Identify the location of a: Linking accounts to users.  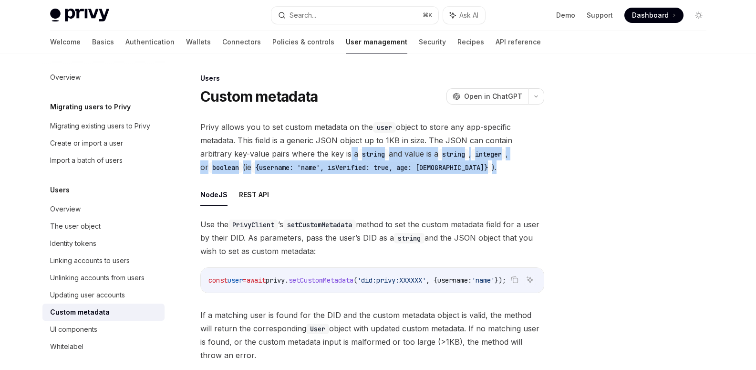
(104, 260).